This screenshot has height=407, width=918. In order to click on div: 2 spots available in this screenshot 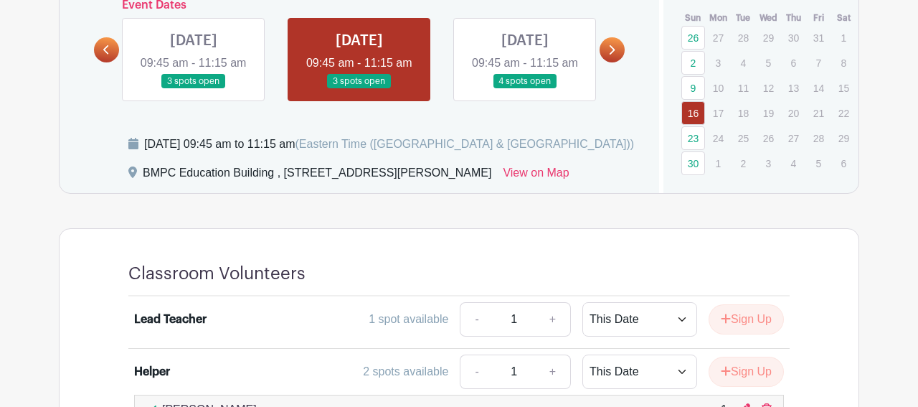, I will do `click(405, 372)`.